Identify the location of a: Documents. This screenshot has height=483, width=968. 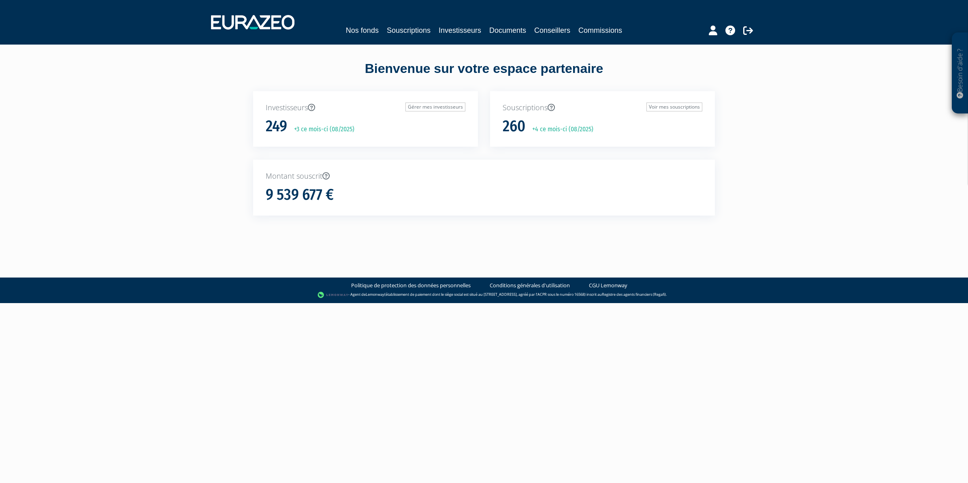
(508, 30).